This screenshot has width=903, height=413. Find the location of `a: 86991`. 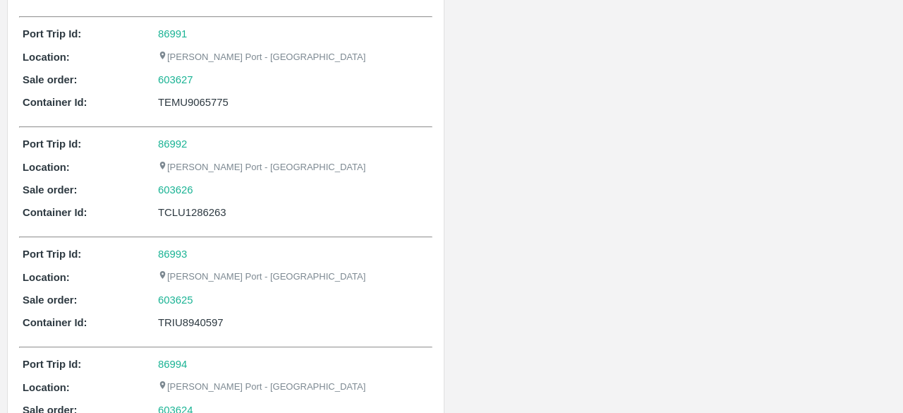

a: 86991 is located at coordinates (172, 34).